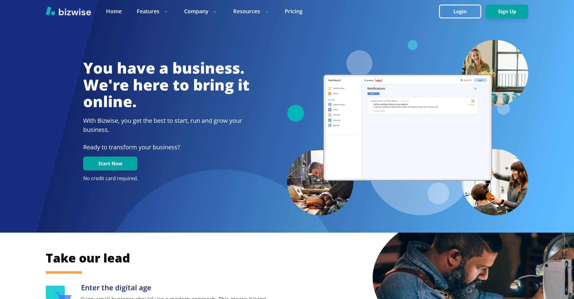 The height and width of the screenshot is (299, 574). I want to click on img: Bizwise Logo, so click(68, 11).